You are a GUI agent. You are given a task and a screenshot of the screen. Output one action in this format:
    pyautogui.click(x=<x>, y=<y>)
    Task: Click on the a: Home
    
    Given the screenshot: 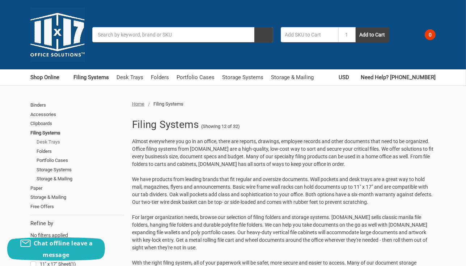 What is the action you would take?
    pyautogui.click(x=138, y=104)
    